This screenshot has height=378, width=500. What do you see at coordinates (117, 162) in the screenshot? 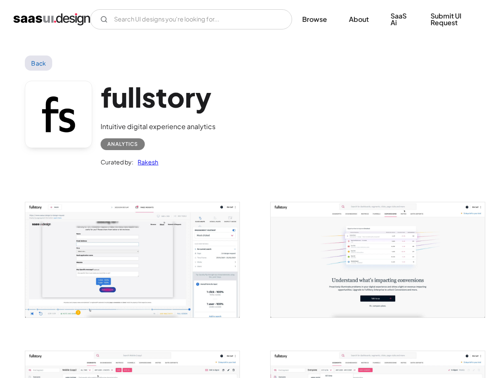
I see `div: Curated by:` at bounding box center [117, 162].